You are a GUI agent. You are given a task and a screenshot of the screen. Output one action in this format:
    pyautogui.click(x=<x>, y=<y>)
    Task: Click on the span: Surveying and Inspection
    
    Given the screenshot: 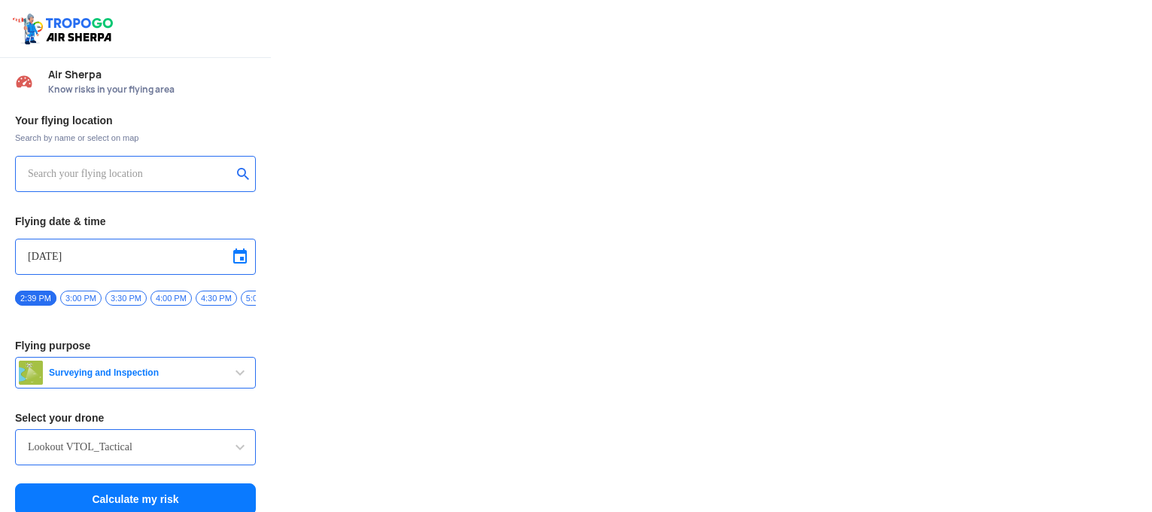 What is the action you would take?
    pyautogui.click(x=137, y=372)
    